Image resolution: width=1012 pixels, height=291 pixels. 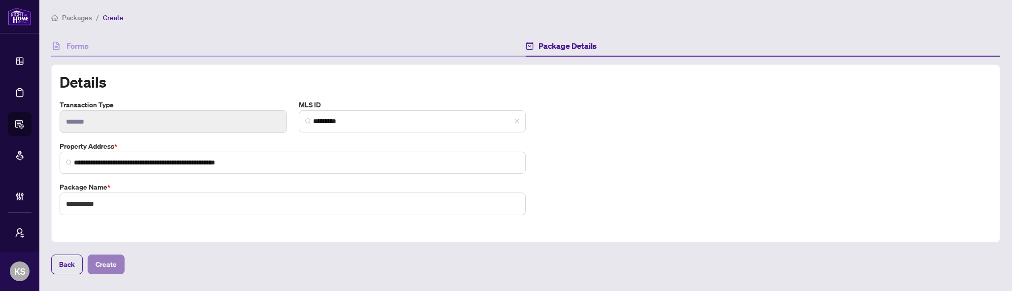 I want to click on h4: Forms, so click(x=77, y=46).